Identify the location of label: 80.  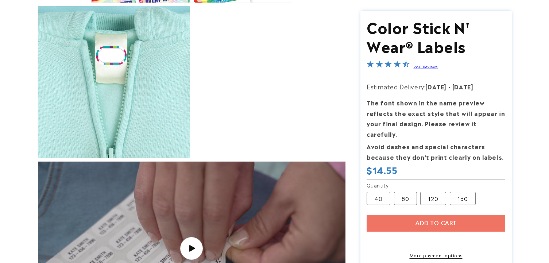
(405, 199).